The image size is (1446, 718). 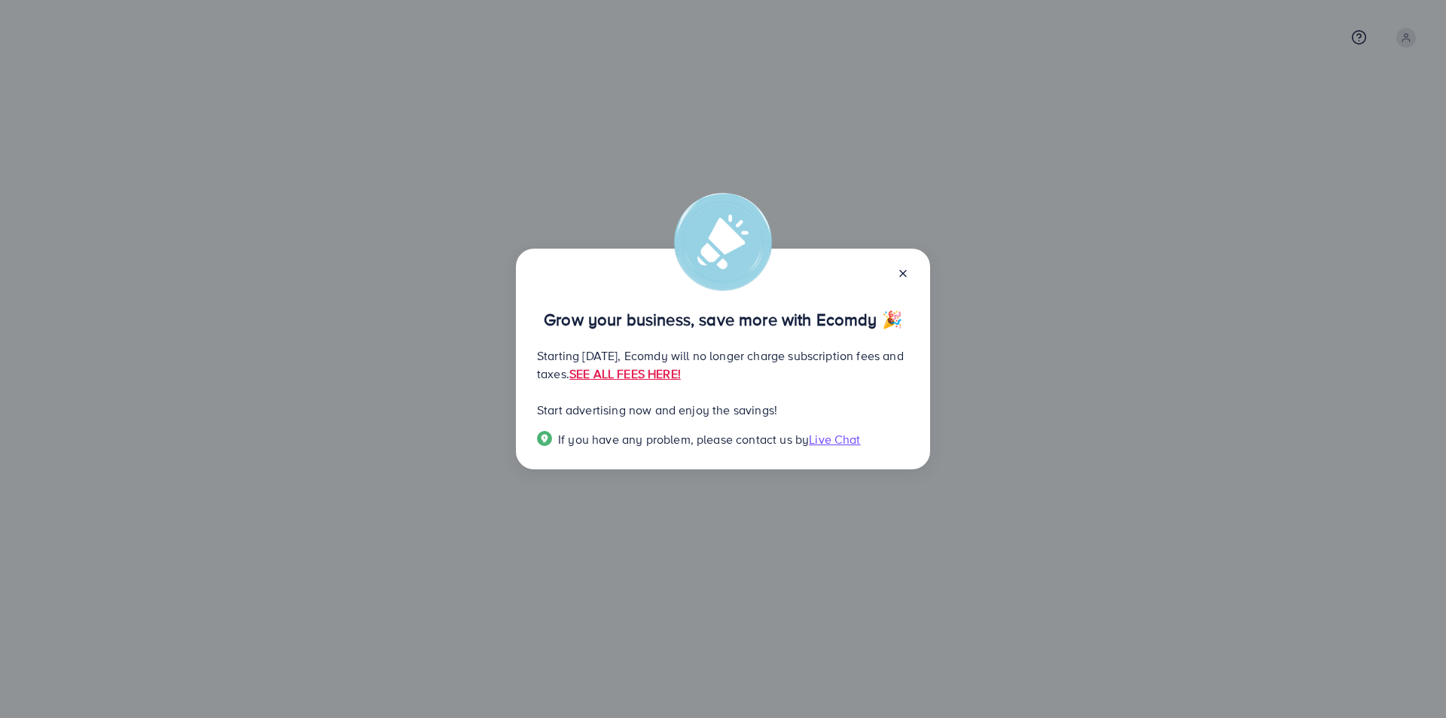 What do you see at coordinates (723, 319) in the screenshot?
I see `p: Grow your business, save more with Ecomdy 🎉` at bounding box center [723, 319].